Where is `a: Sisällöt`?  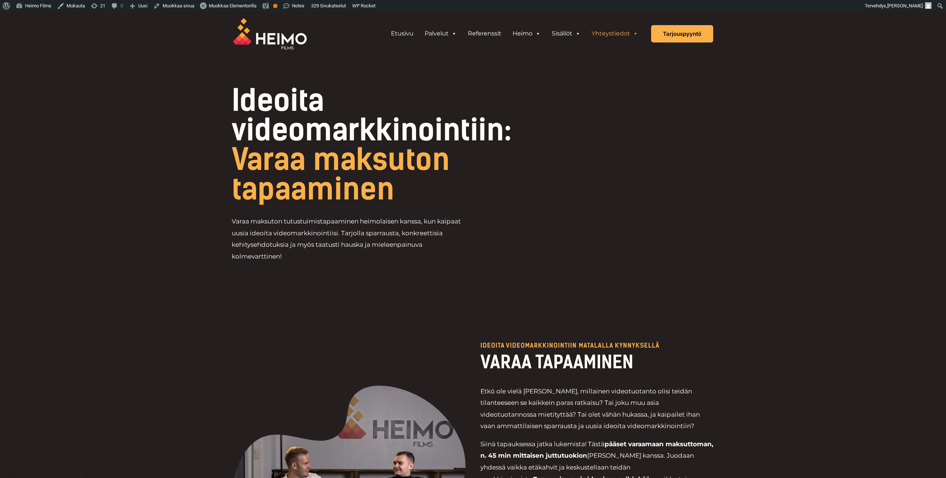 a: Sisällöt is located at coordinates (566, 34).